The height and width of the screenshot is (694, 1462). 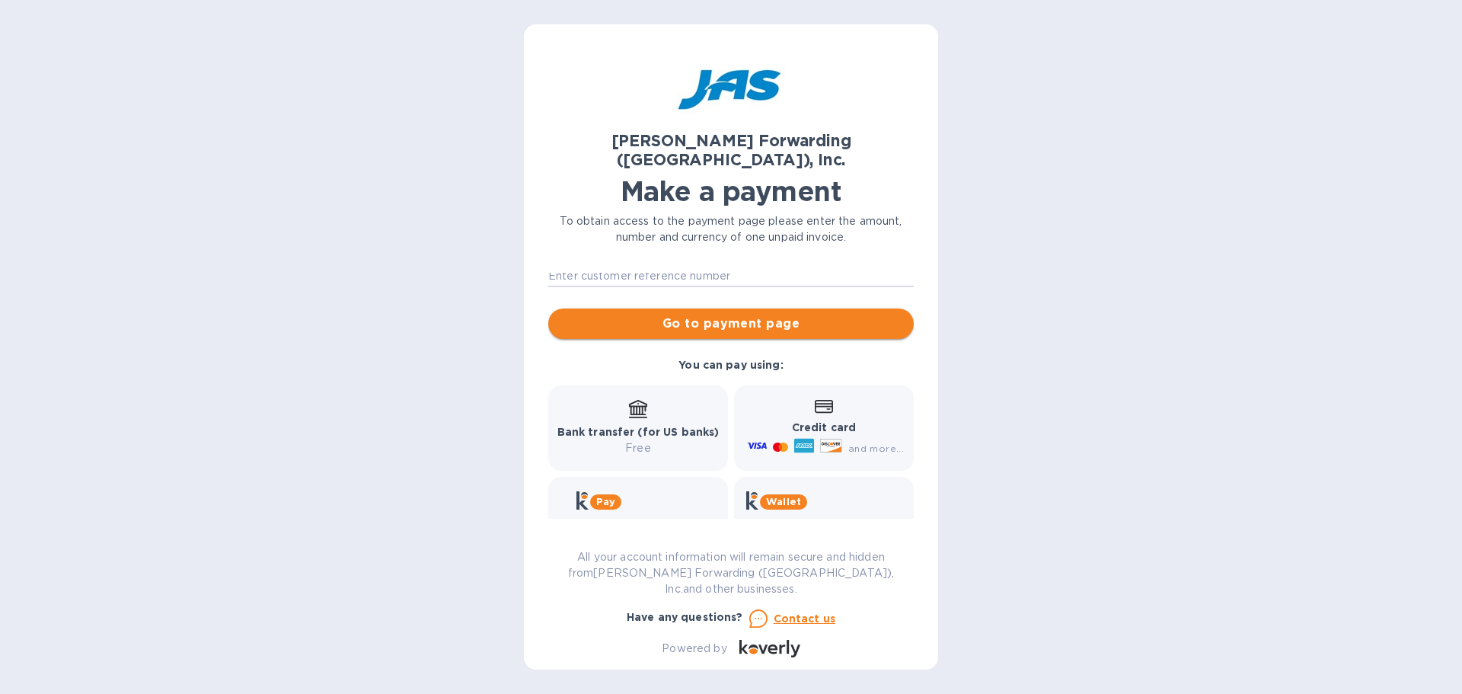 What do you see at coordinates (731, 324) in the screenshot?
I see `span: Go to payment page` at bounding box center [731, 324].